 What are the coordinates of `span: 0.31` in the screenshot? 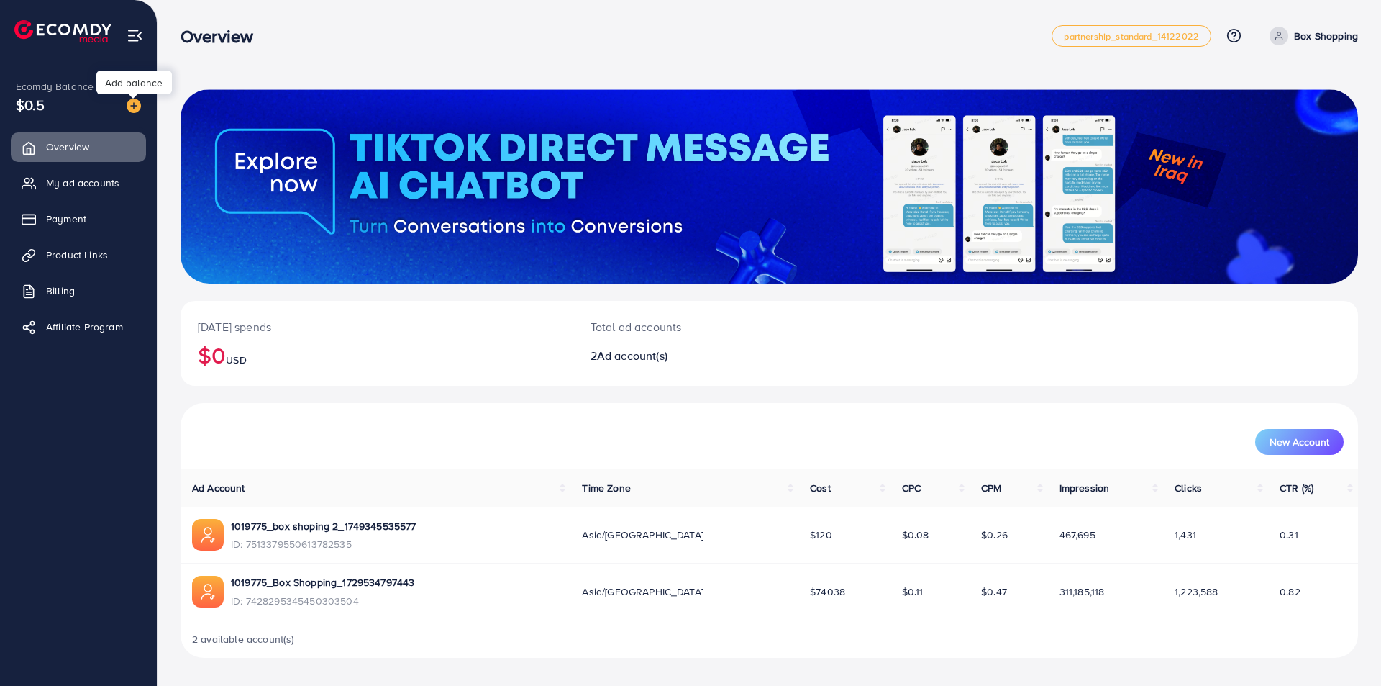 It's located at (1289, 535).